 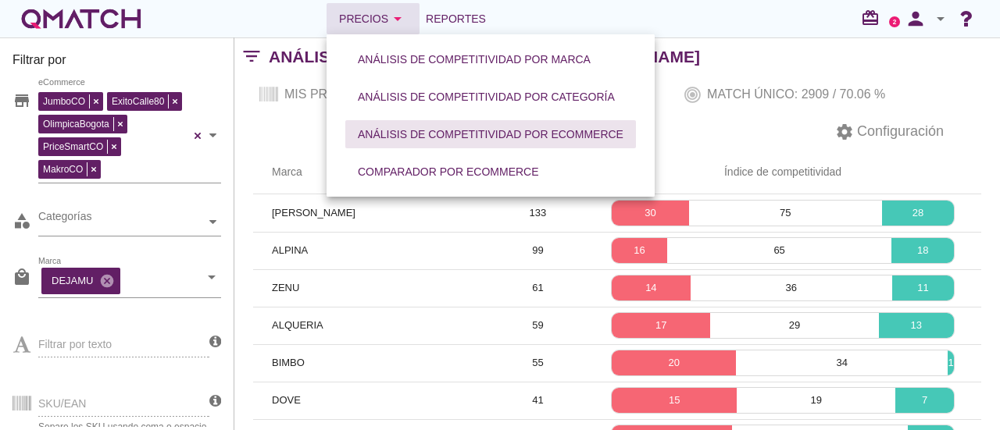 What do you see at coordinates (922, 251) in the screenshot?
I see `p: 18` at bounding box center [922, 251].